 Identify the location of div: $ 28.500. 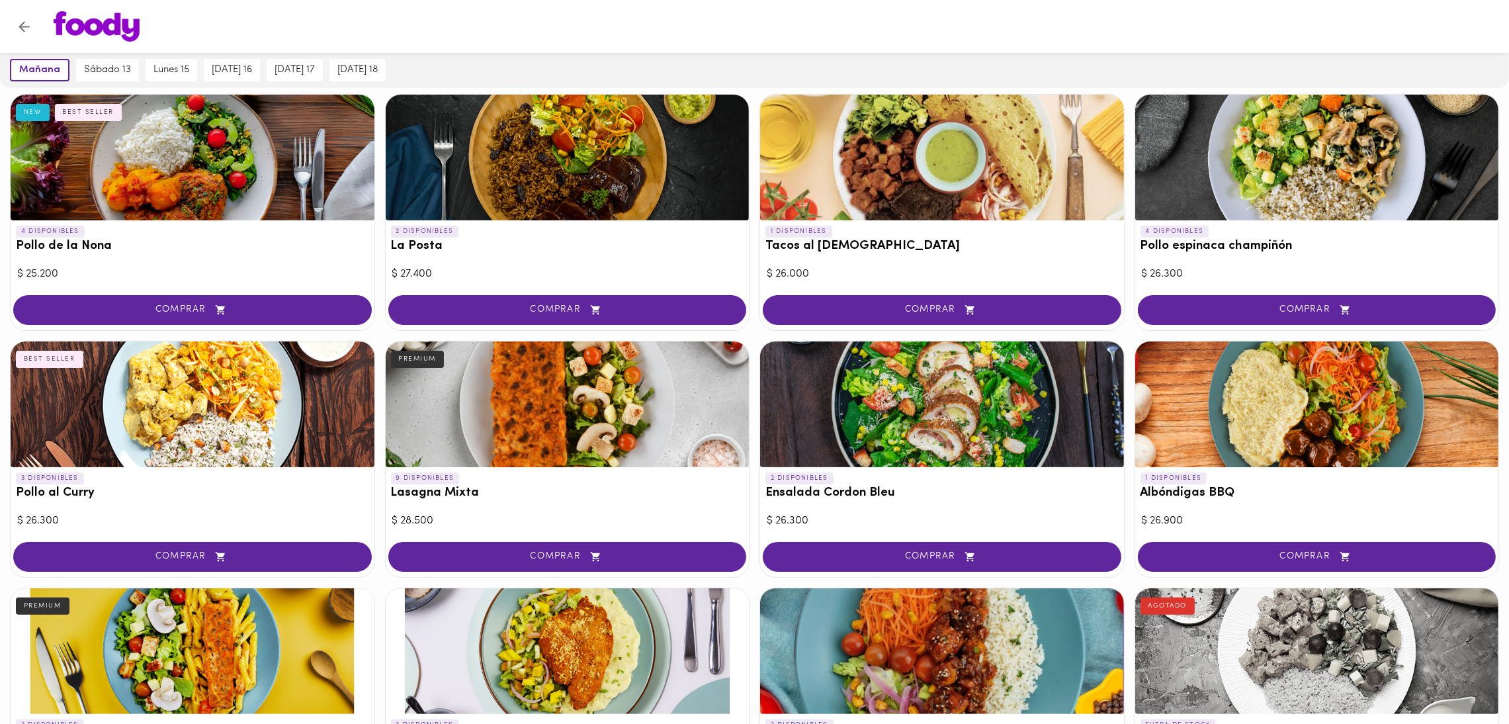
(568, 521).